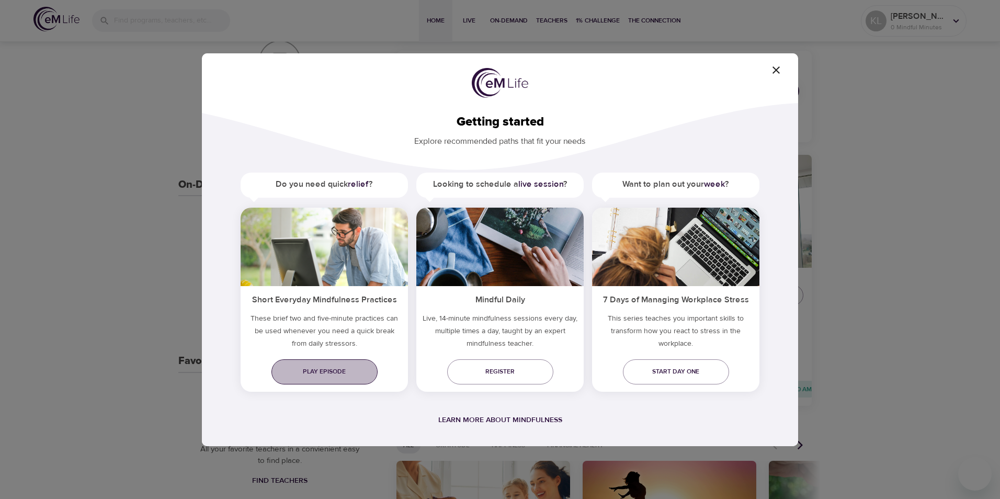 This screenshot has width=1000, height=499. Describe the element at coordinates (676, 333) in the screenshot. I see `p: This series teaches you important skills to transform how you react to stress in the workplace.` at that location.